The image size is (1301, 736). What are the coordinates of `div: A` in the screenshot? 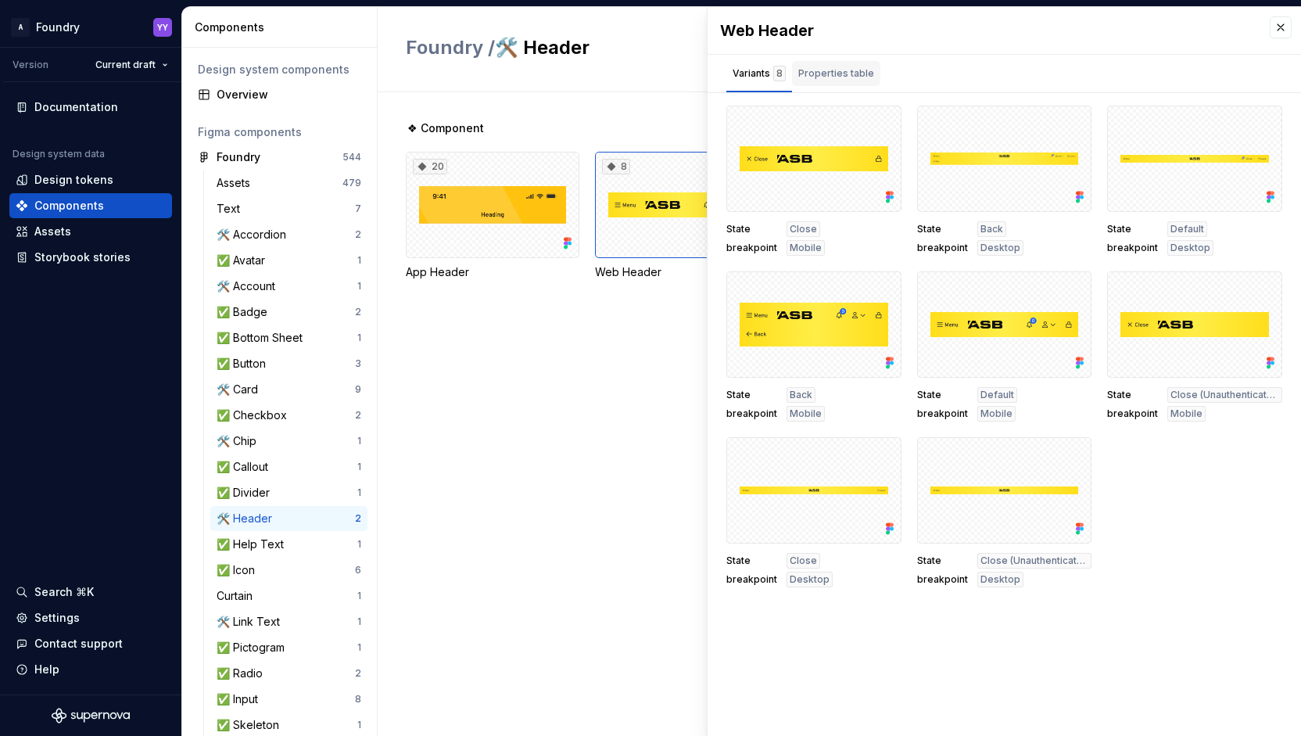 It's located at (20, 27).